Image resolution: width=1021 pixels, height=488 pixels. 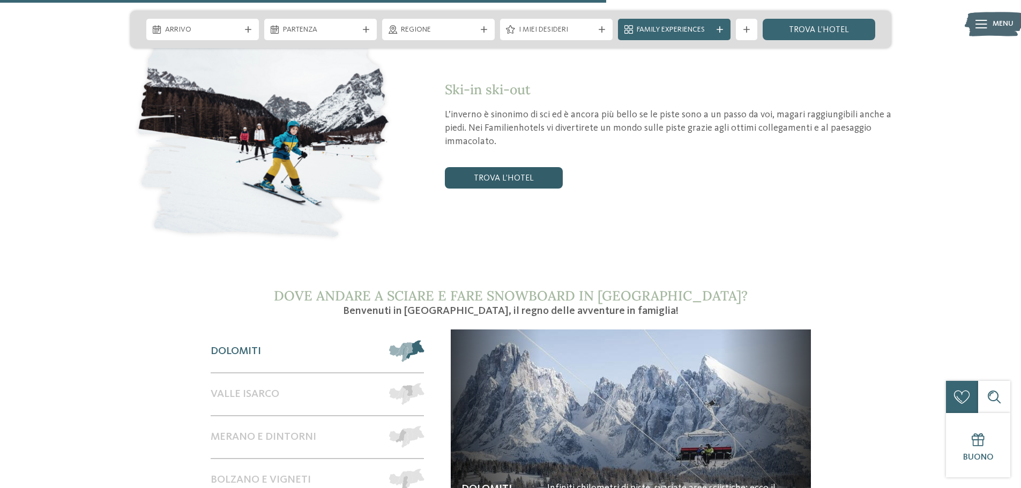 What do you see at coordinates (263, 437) in the screenshot?
I see `span: Merano e dintorni` at bounding box center [263, 437].